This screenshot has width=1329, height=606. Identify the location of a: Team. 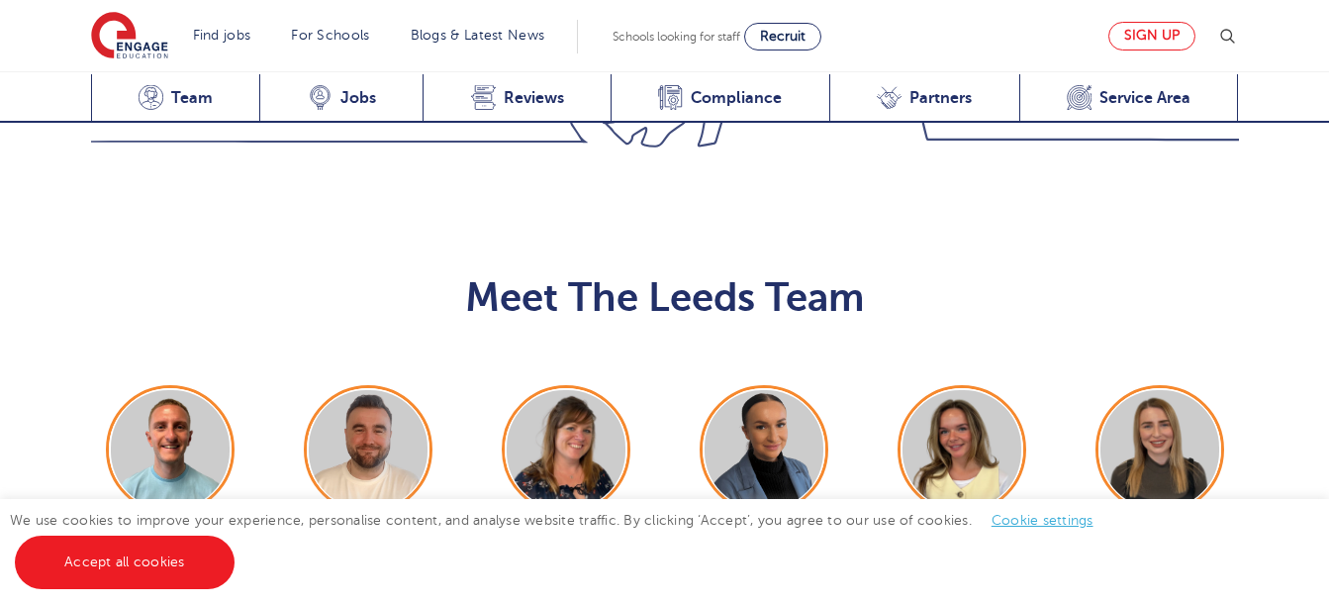
(175, 98).